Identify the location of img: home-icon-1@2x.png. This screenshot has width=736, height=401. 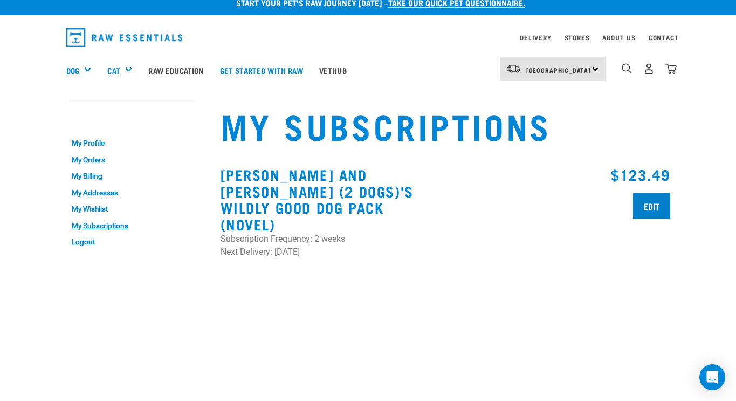
(627, 68).